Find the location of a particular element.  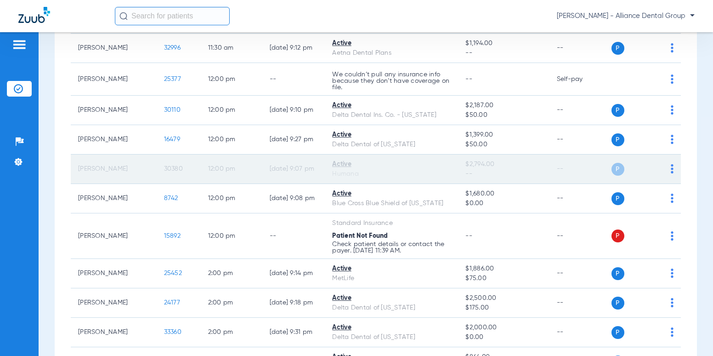

span: 32996 is located at coordinates (172, 48).